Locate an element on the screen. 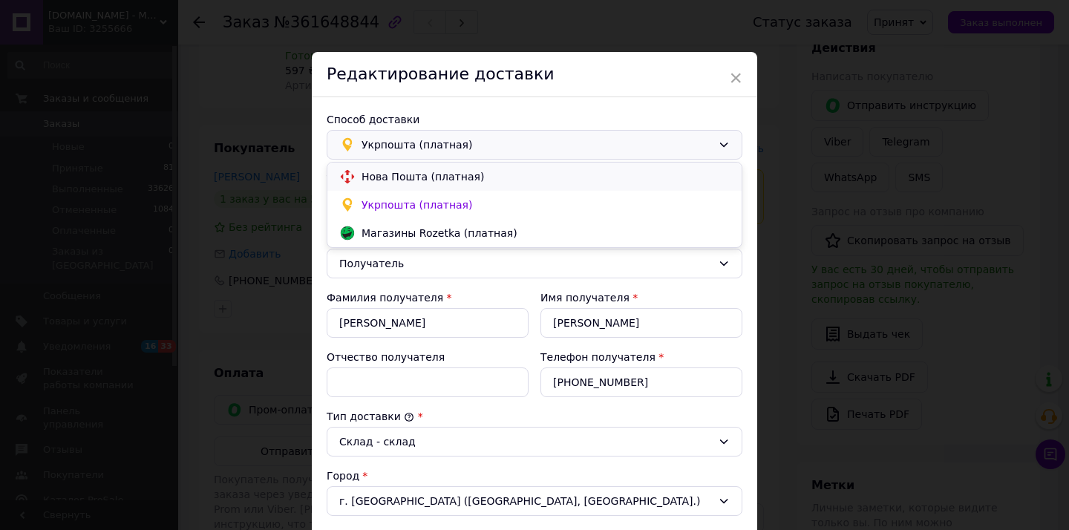 The height and width of the screenshot is (530, 1069). label: Отчество получателя is located at coordinates (385, 357).